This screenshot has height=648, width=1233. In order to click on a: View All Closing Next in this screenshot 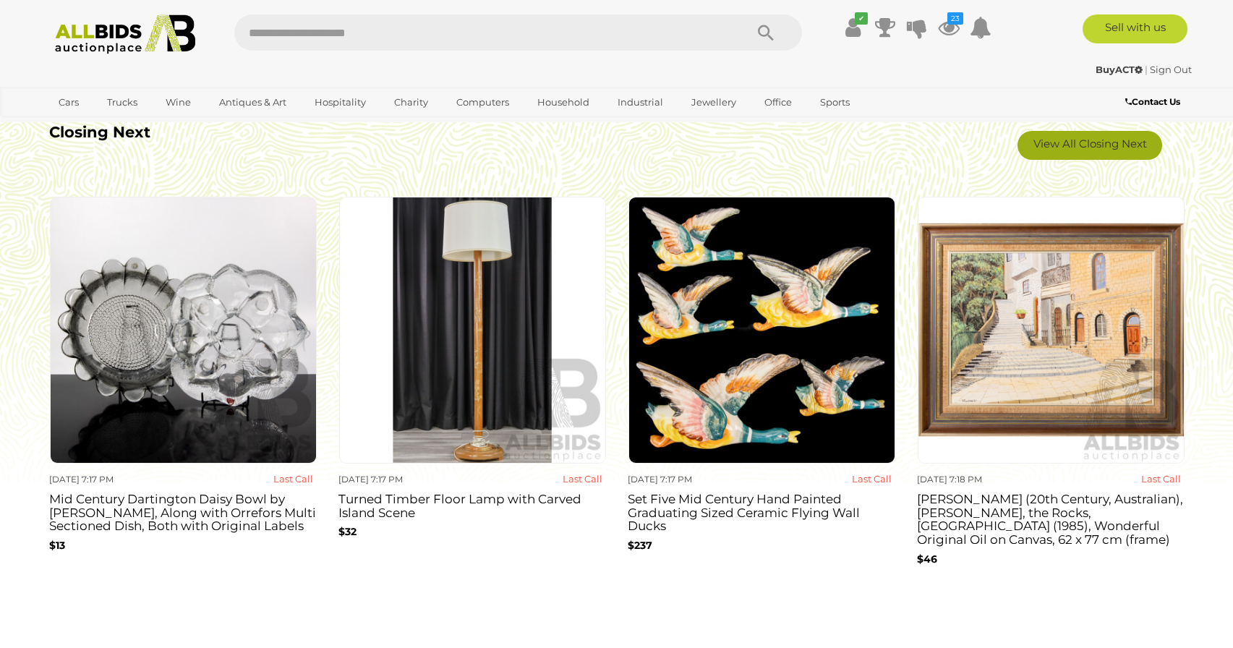, I will do `click(1090, 145)`.